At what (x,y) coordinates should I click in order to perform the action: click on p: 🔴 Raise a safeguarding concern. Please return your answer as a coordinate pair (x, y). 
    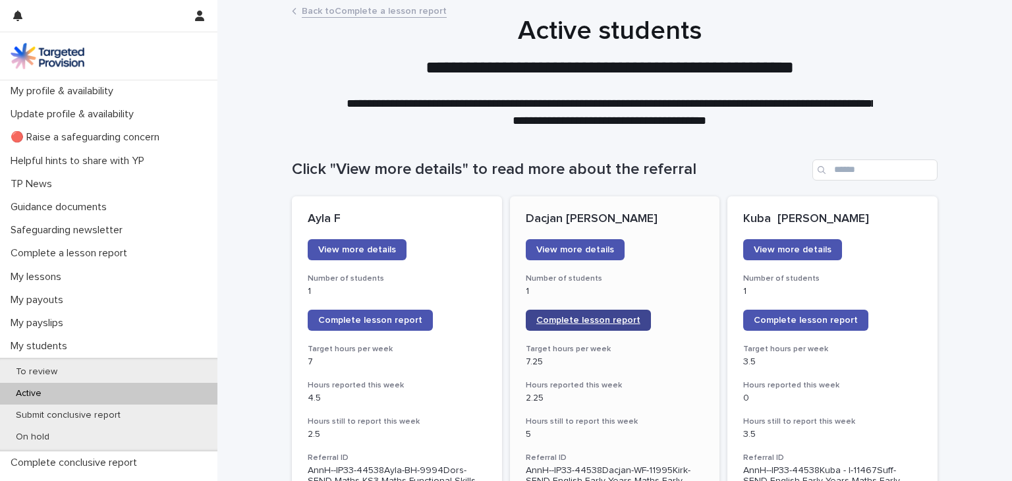
    Looking at the image, I should click on (88, 137).